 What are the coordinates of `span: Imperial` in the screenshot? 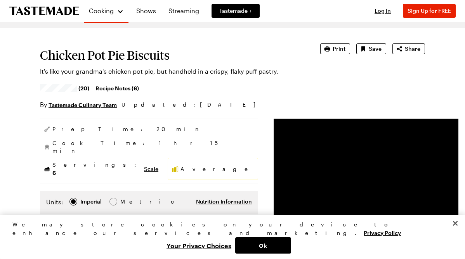 It's located at (91, 202).